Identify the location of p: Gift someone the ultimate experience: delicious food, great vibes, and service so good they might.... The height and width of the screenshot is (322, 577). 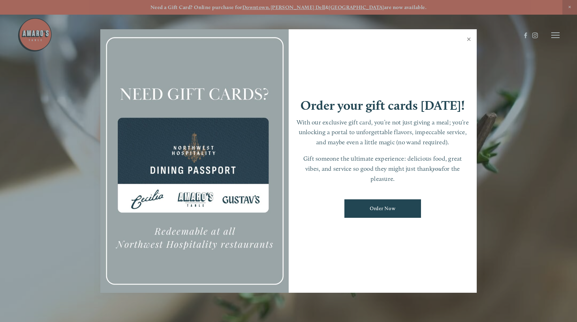
(382, 168).